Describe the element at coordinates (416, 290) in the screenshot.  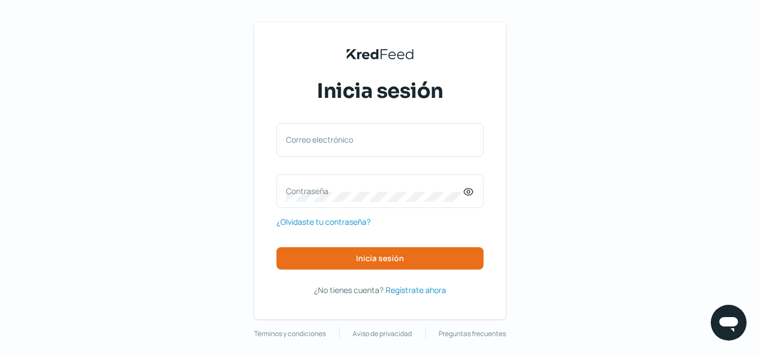
I see `span: Regístrate ahora` at that location.